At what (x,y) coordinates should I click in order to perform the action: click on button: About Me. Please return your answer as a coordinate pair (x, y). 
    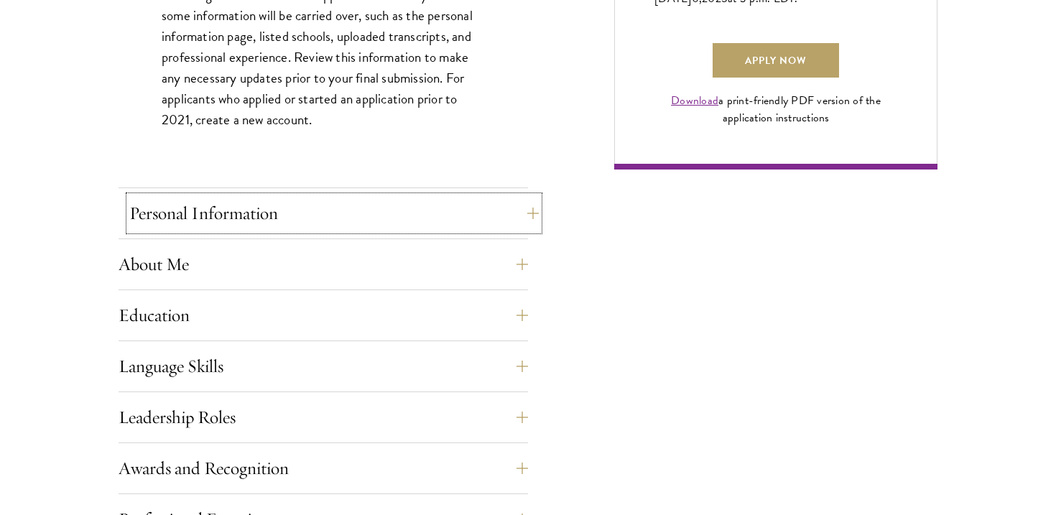
    Looking at the image, I should click on (323, 264).